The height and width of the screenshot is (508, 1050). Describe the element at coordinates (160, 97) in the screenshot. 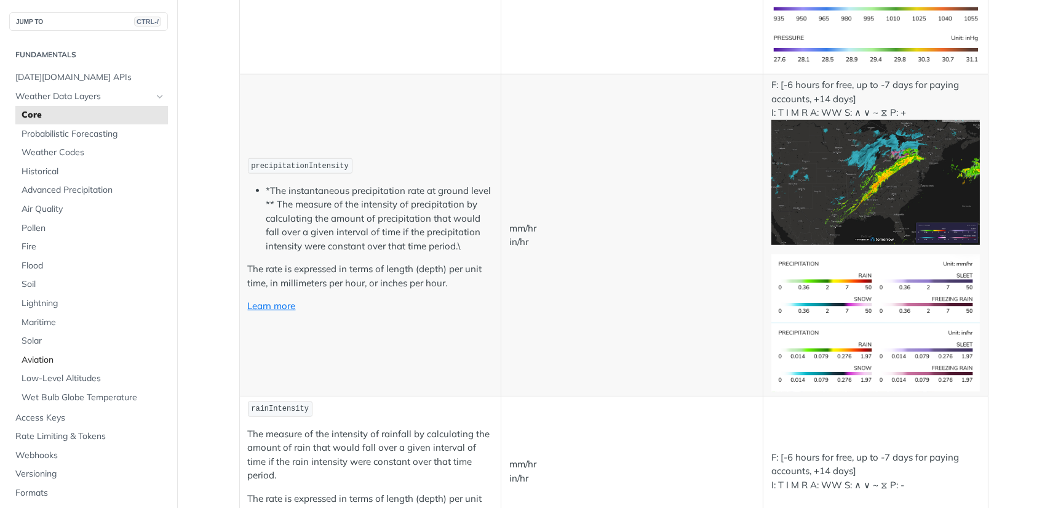

I see `button: Hide subpages for Weather Data Layers` at that location.